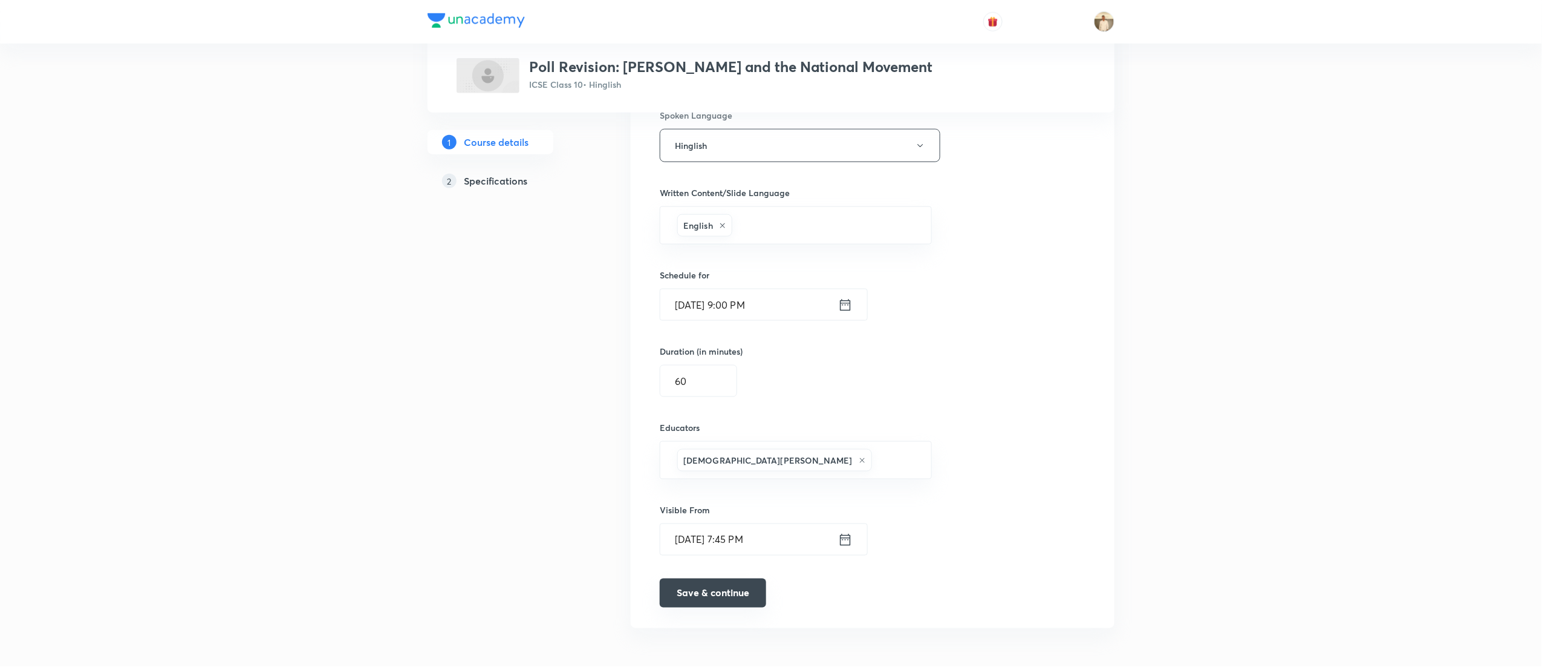  Describe the element at coordinates (449, 142) in the screenshot. I see `p: 1` at that location.